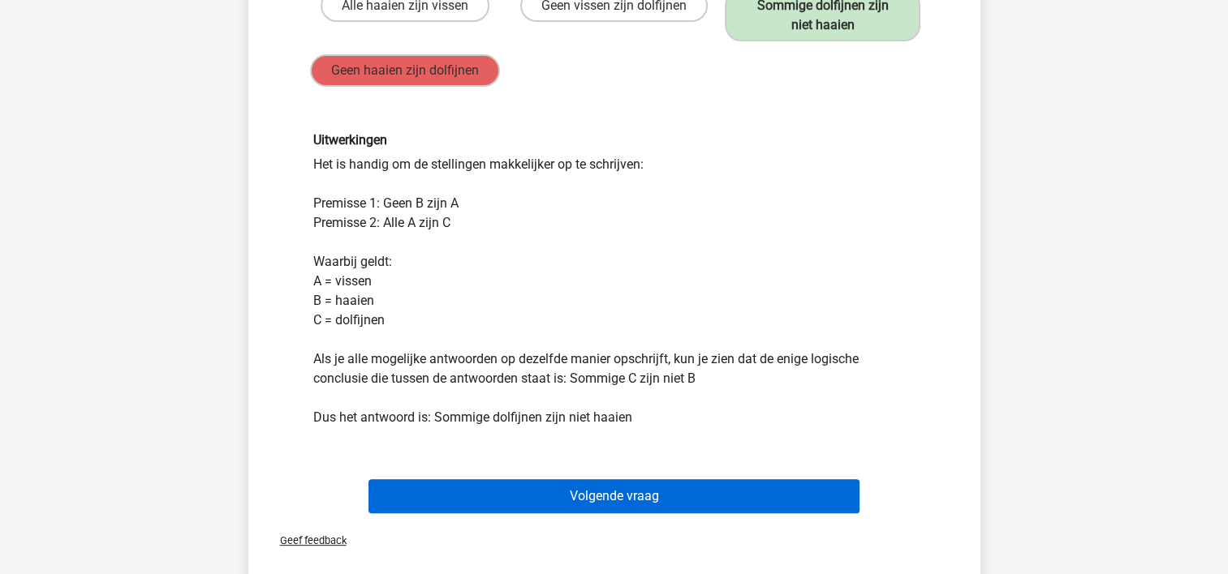 The width and height of the screenshot is (1228, 574). Describe the element at coordinates (614, 140) in the screenshot. I see `h6: Uitwerkingen` at that location.